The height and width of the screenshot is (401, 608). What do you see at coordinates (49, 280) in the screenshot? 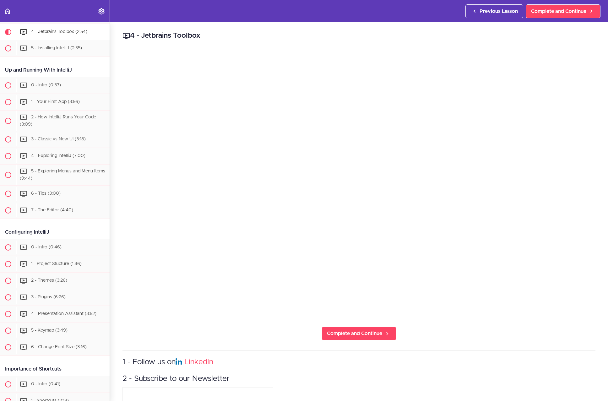
I see `span: 2 - Themes (3:26)` at bounding box center [49, 280].